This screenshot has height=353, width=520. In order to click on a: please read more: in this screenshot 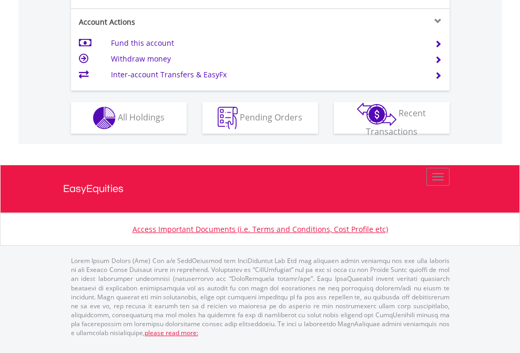, I will do `click(171, 332)`.